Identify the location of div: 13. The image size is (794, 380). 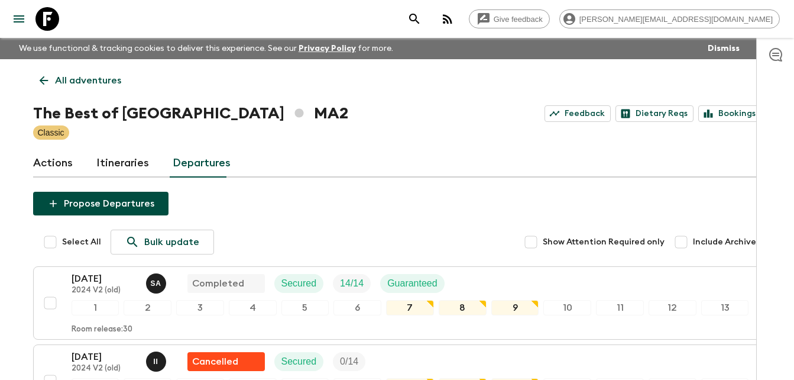
(725, 307).